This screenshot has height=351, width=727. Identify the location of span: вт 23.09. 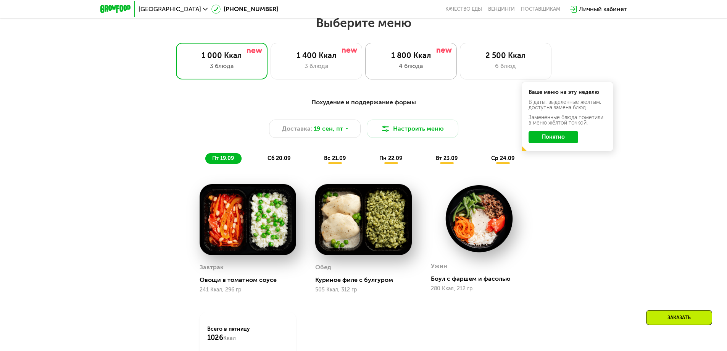
(446, 158).